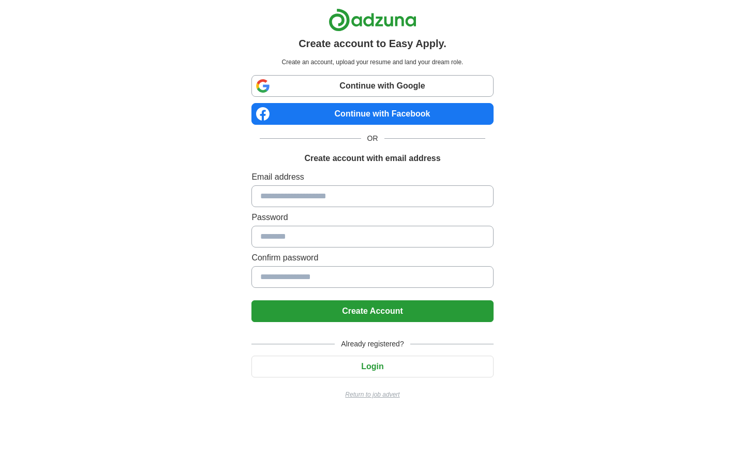  Describe the element at coordinates (372, 20) in the screenshot. I see `img: Adzuna logo` at that location.